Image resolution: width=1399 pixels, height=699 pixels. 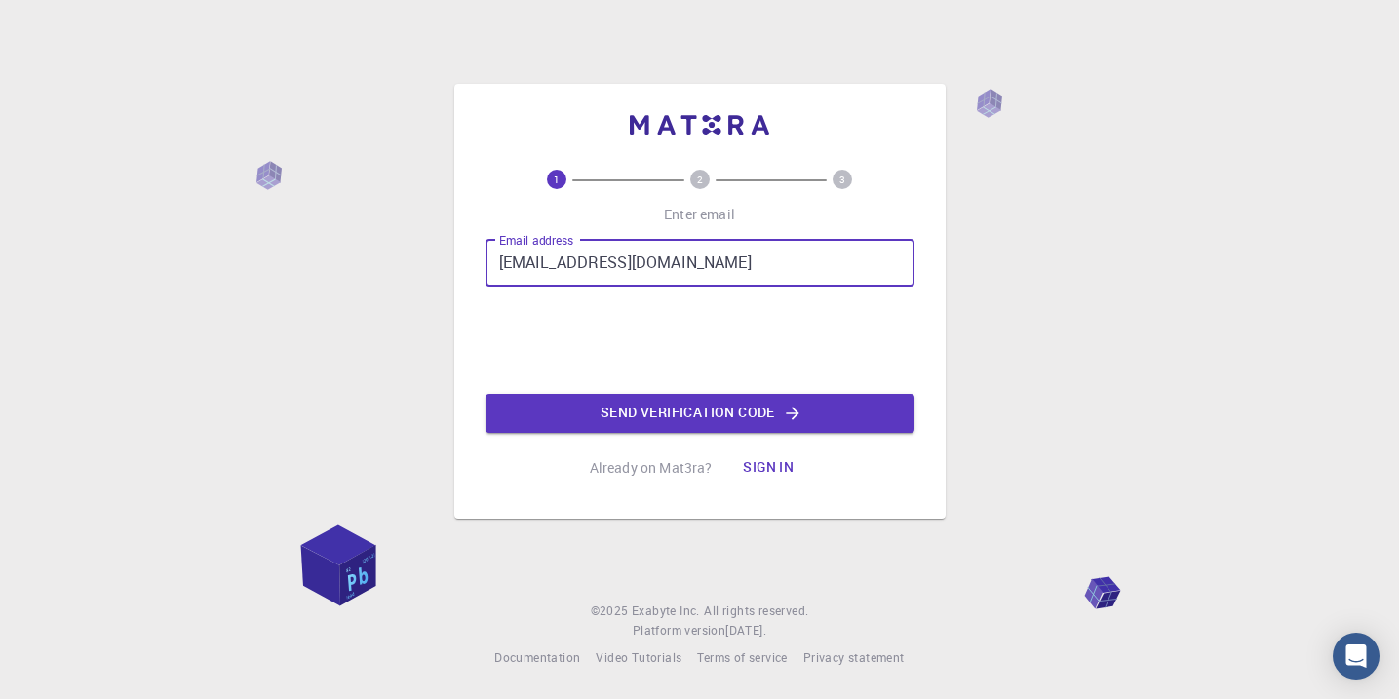 I want to click on button: Sign in, so click(x=768, y=468).